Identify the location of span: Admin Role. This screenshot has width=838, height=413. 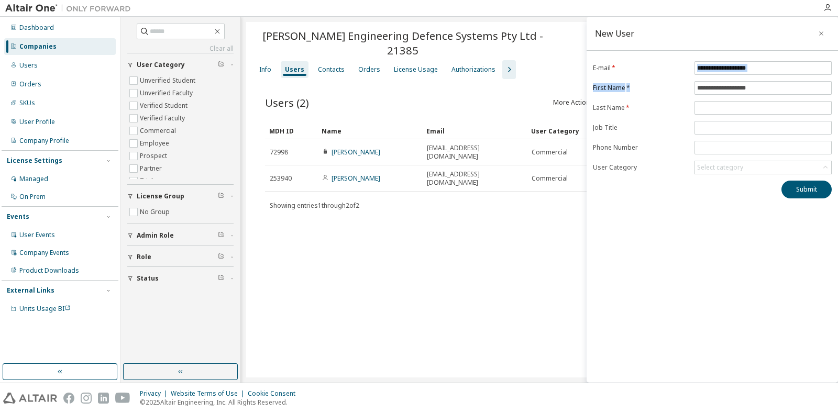
(155, 236).